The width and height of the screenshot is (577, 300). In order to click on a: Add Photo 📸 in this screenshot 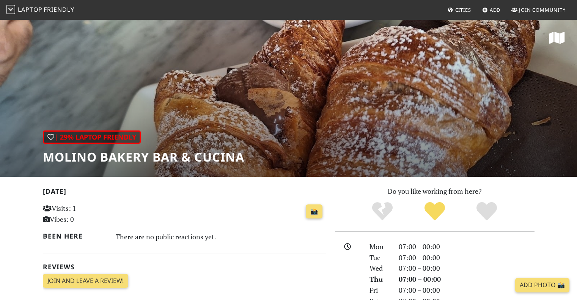, I will do `click(542, 285)`.